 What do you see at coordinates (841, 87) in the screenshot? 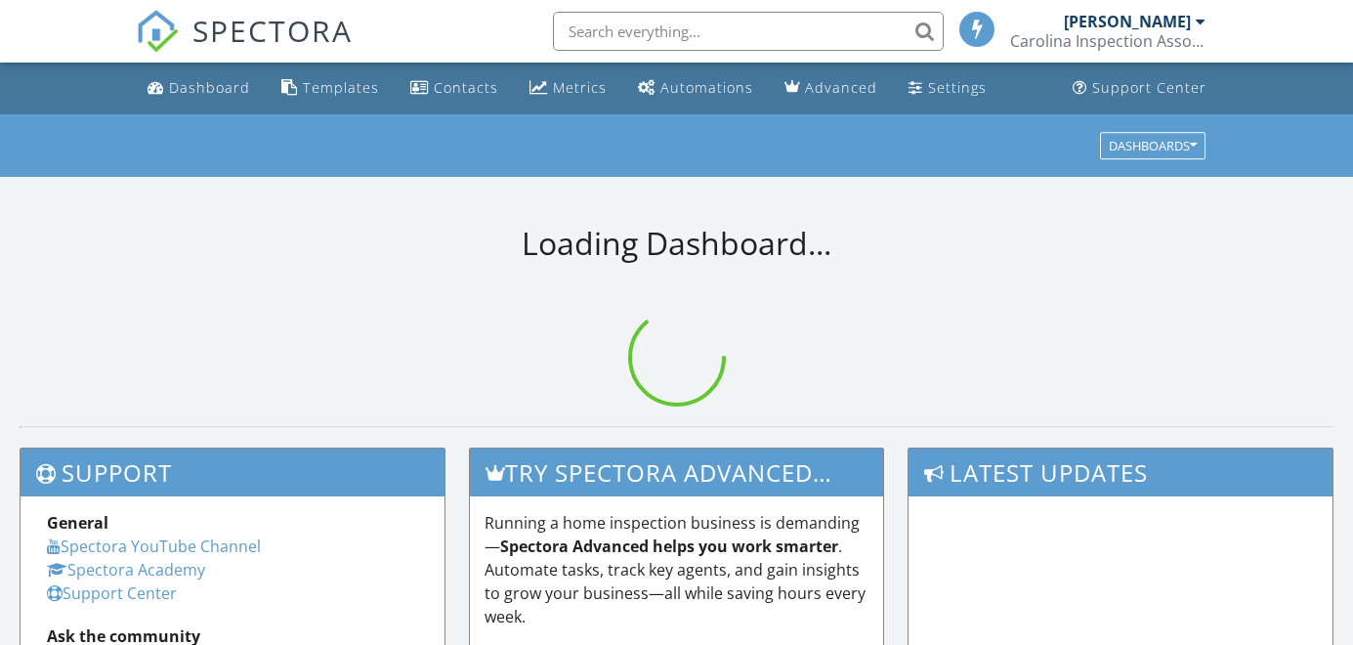
I see `div: Advanced` at bounding box center [841, 87].